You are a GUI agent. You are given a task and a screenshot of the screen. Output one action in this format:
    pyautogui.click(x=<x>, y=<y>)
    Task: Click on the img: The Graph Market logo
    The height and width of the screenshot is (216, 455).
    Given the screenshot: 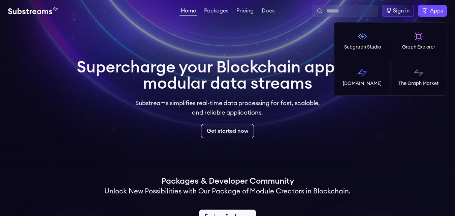 What is the action you would take?
    pyautogui.click(x=419, y=73)
    